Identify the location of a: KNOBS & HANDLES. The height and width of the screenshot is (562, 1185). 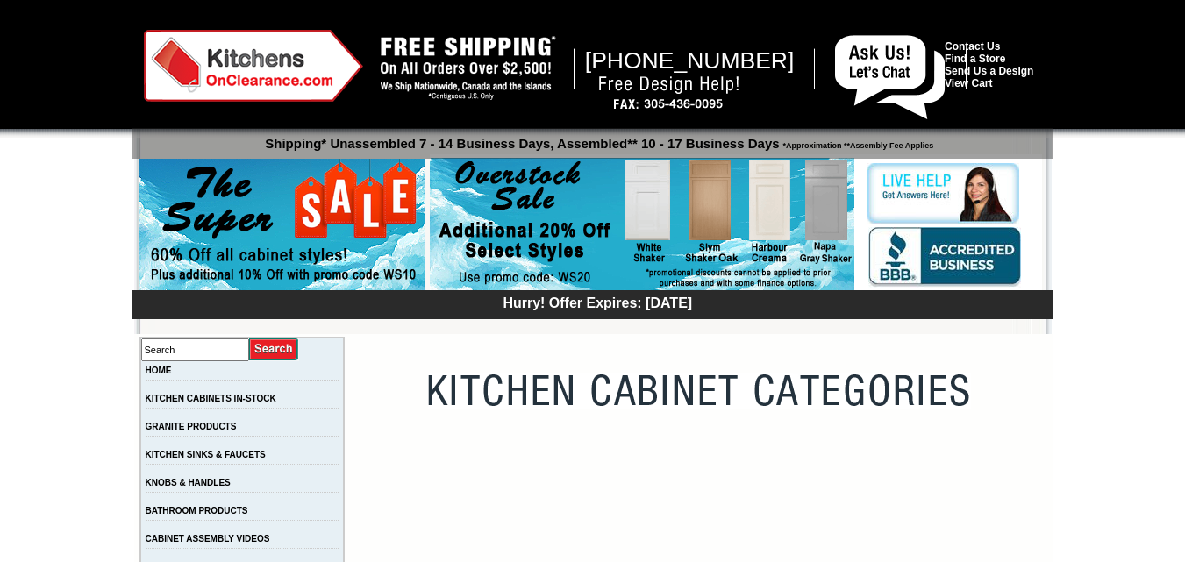
(188, 482).